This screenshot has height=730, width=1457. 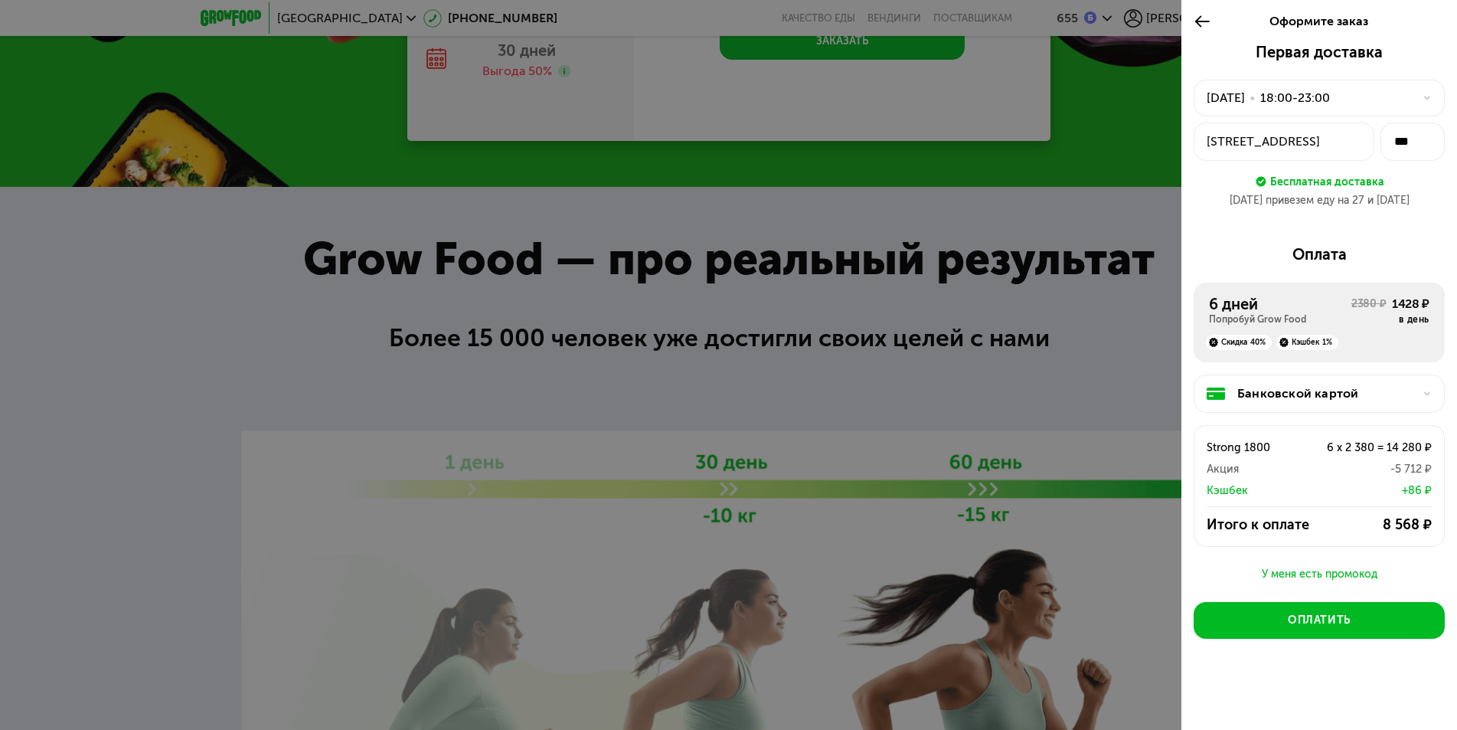 What do you see at coordinates (1252, 469) in the screenshot?
I see `div: Акция` at bounding box center [1252, 469].